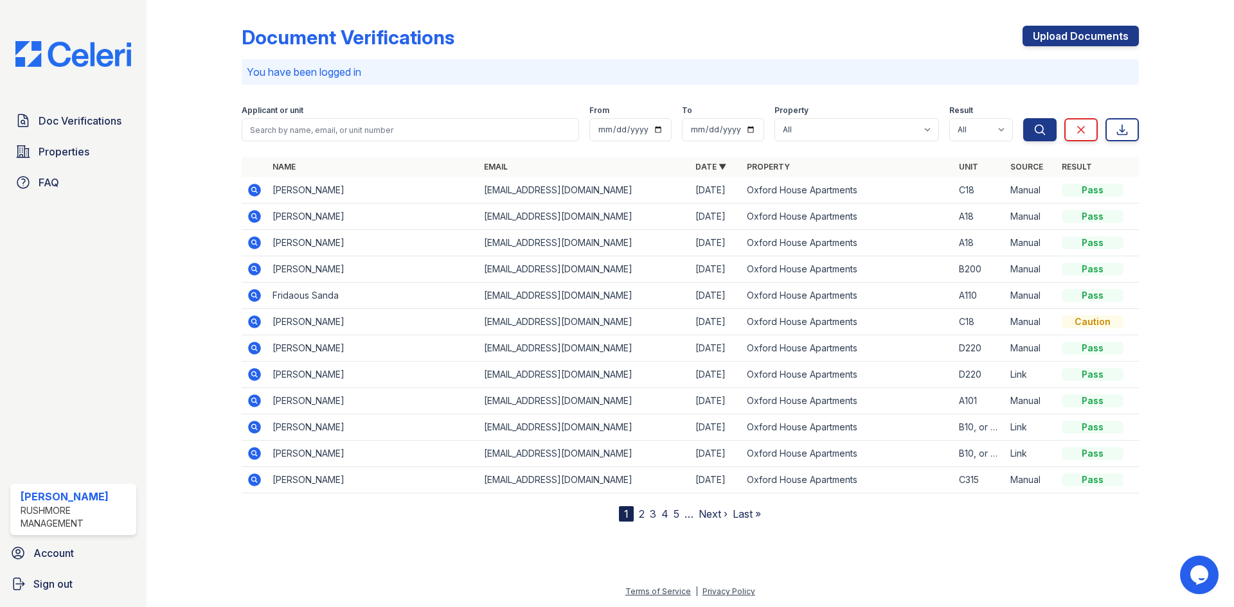 Image resolution: width=1234 pixels, height=607 pixels. Describe the element at coordinates (73, 553) in the screenshot. I see `a: Account` at that location.